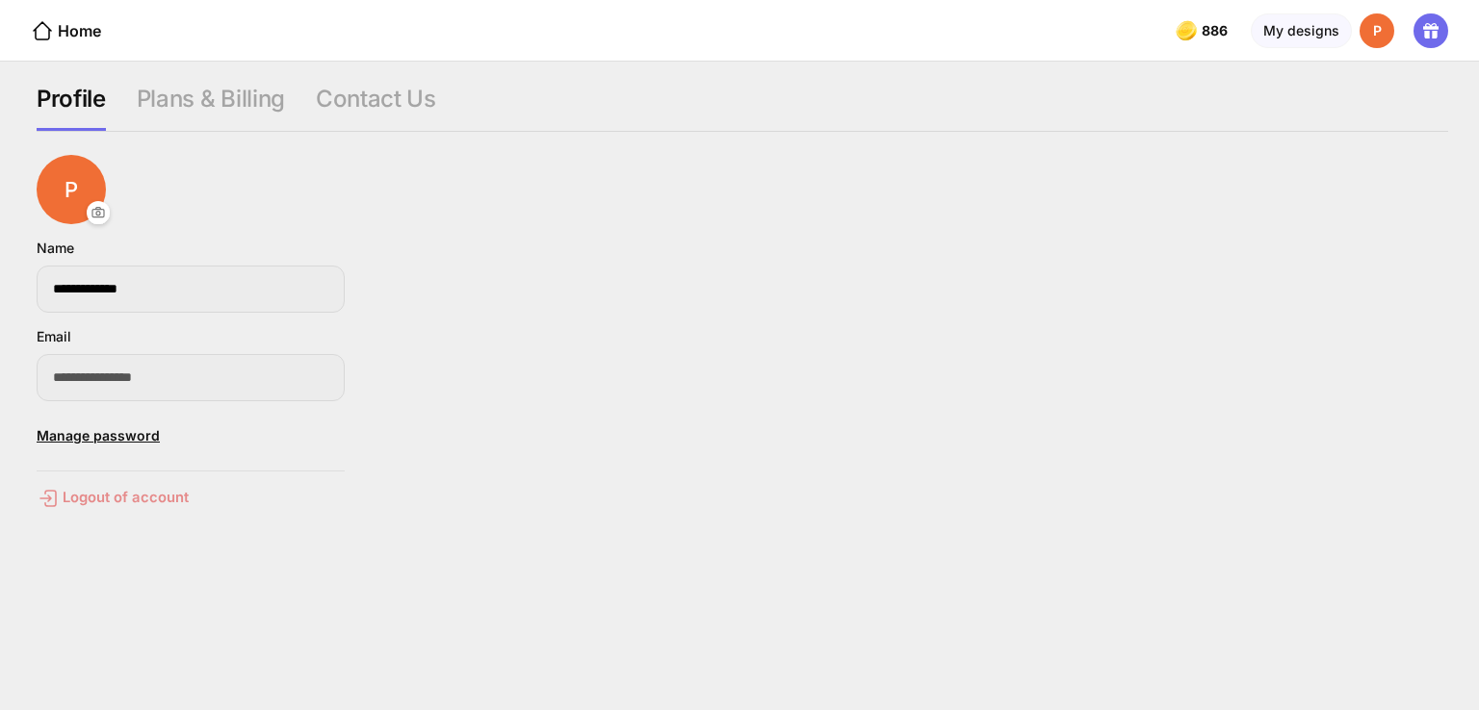  What do you see at coordinates (191, 436) in the screenshot?
I see `div: Manage password` at bounding box center [191, 436].